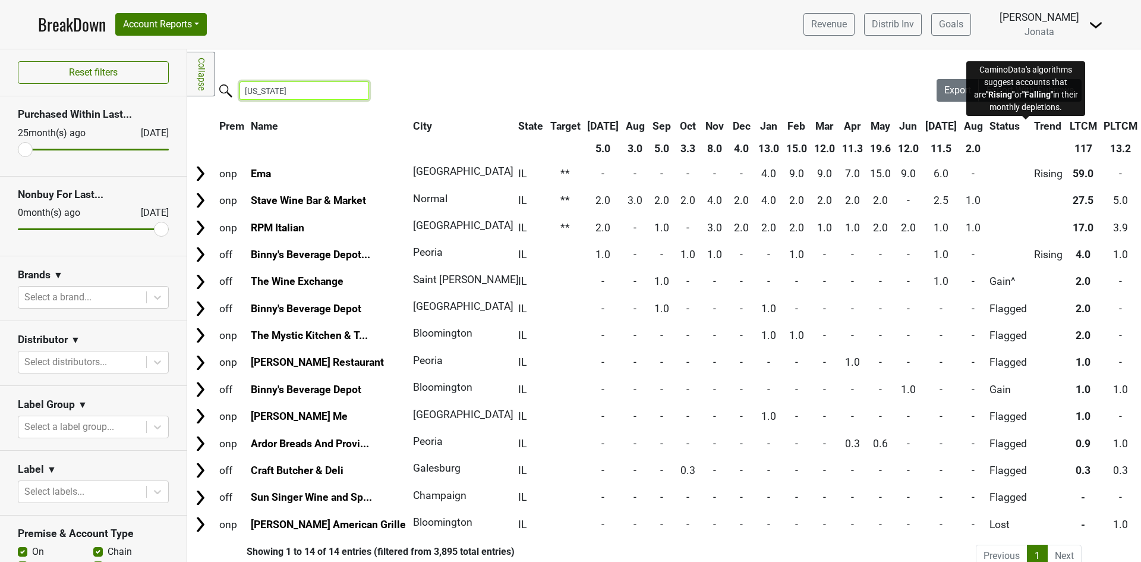  What do you see at coordinates (941, 174) in the screenshot?
I see `span: 6.0` at bounding box center [941, 174].